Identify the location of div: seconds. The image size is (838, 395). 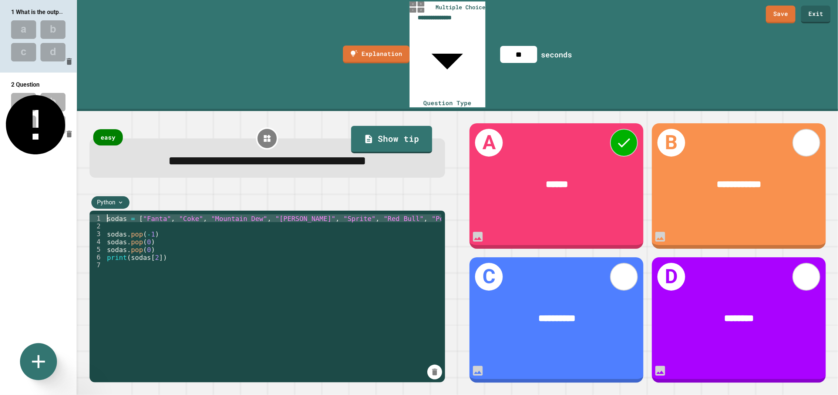
(557, 54).